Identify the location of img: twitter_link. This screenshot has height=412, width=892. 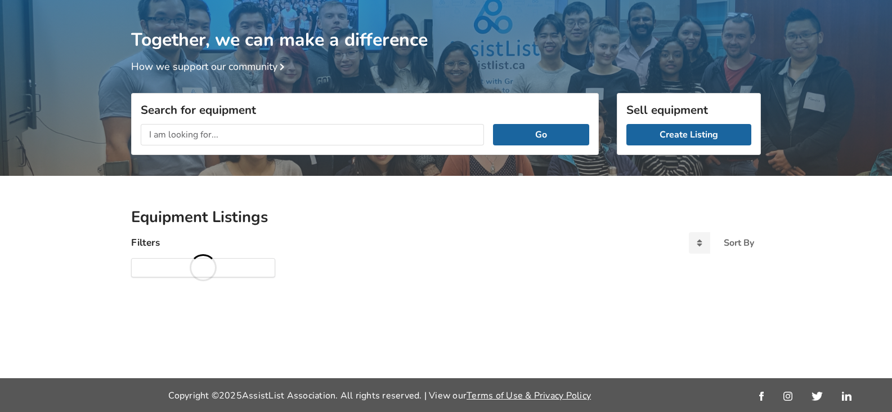
(817, 396).